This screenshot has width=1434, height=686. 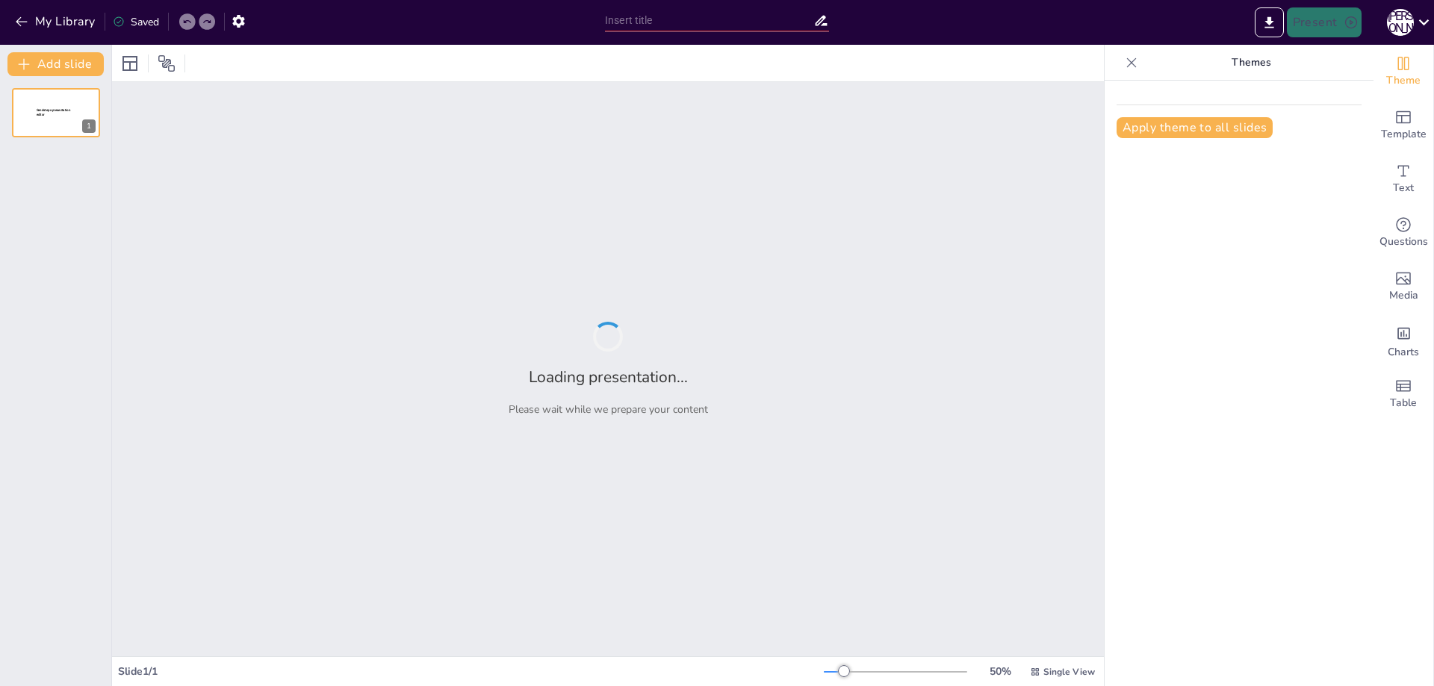 I want to click on span: Position, so click(x=167, y=63).